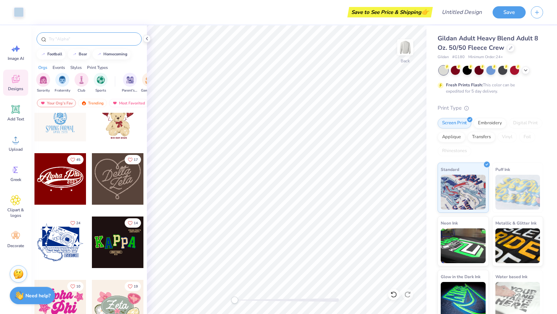 The image size is (557, 314). I want to click on input: Try "Alpha", so click(93, 39).